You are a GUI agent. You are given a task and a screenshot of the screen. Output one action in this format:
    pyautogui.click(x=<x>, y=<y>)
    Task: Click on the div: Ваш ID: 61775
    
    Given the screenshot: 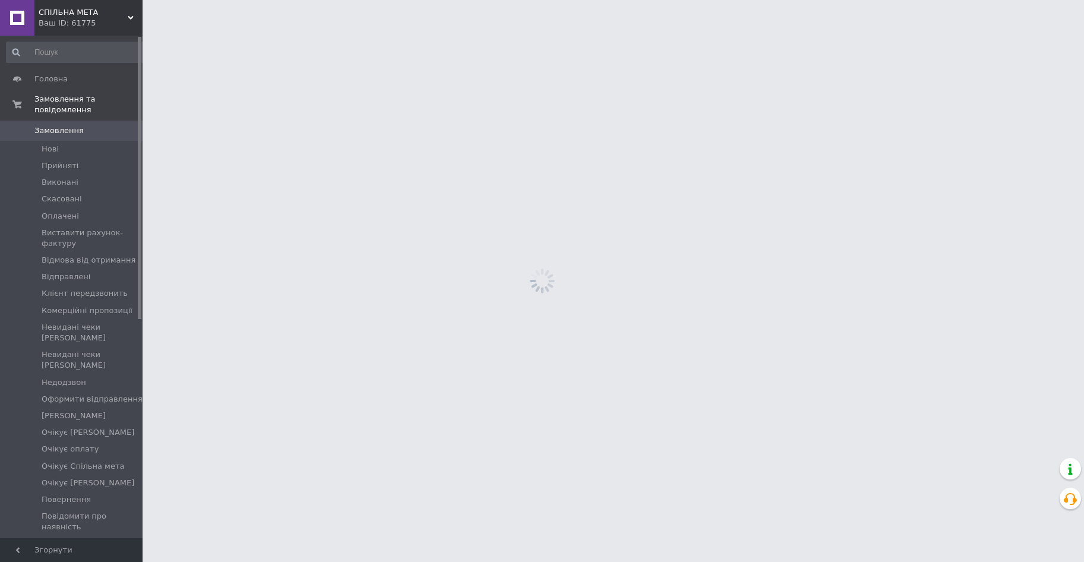 What is the action you would take?
    pyautogui.click(x=90, y=23)
    